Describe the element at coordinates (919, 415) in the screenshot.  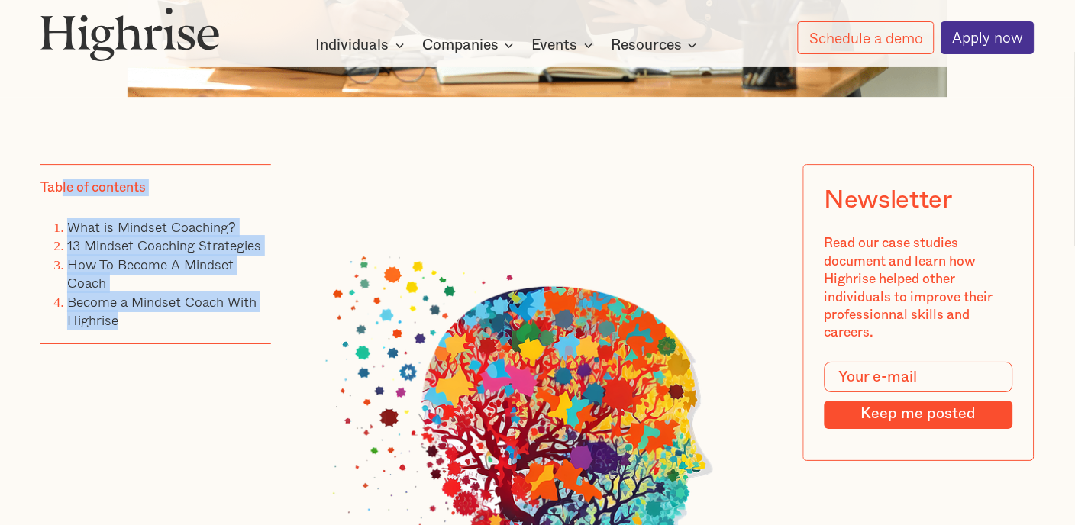
I see `input: Keep me posted` at that location.